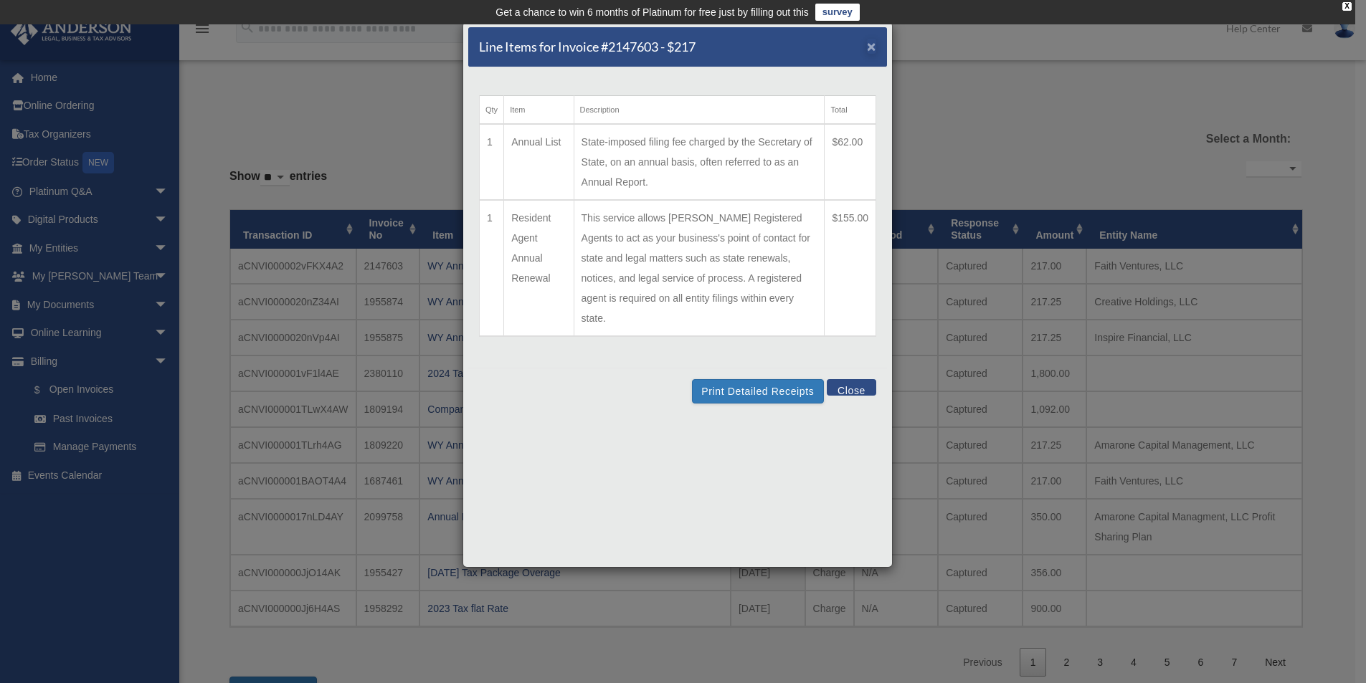  I want to click on div: Get a chance to win 6 months of Platinum for free just by filling out this, so click(652, 12).